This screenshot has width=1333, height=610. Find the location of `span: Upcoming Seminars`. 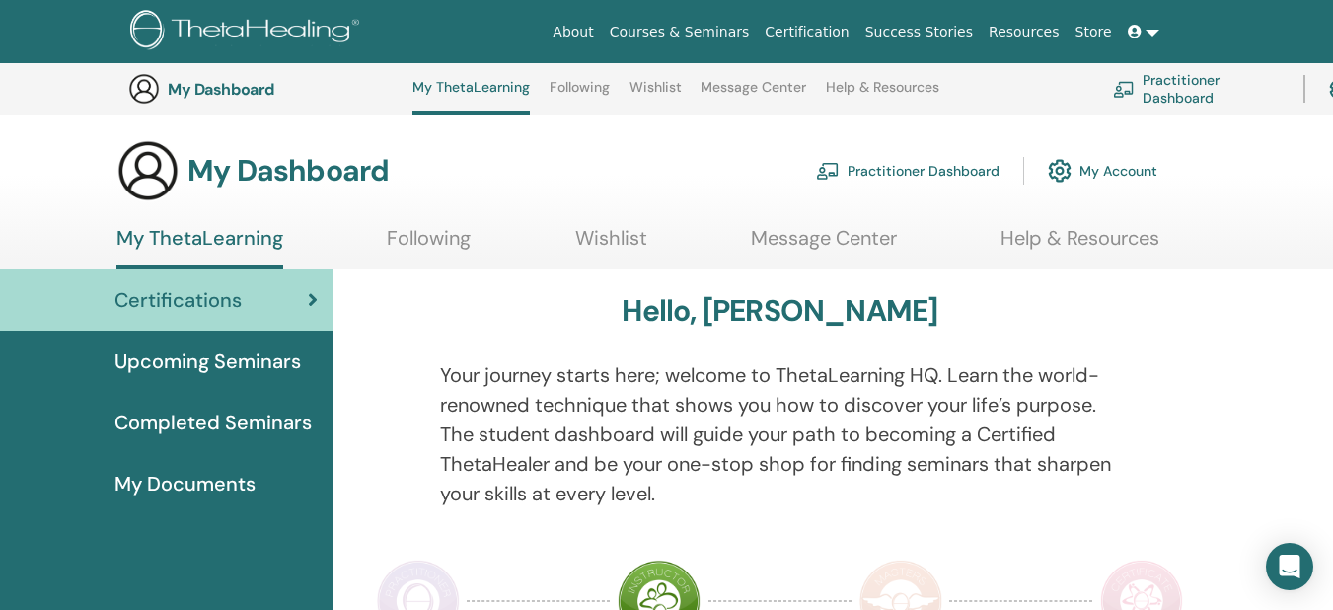

span: Upcoming Seminars is located at coordinates (207, 361).